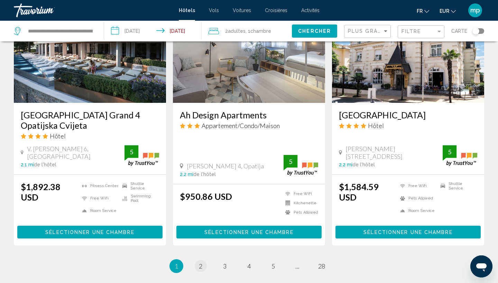 The image size is (498, 283). I want to click on span: , 1, so click(258, 31).